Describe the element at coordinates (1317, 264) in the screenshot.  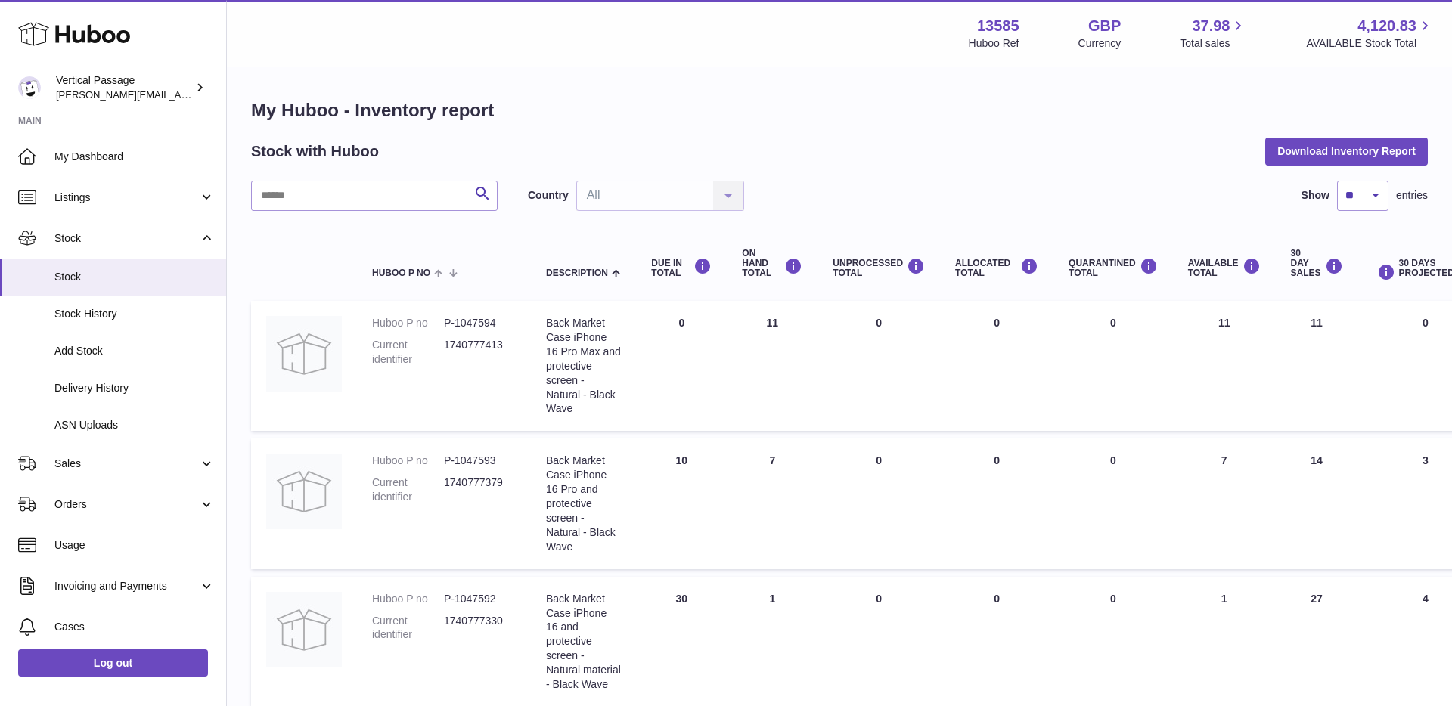
I see `div: 30 DAY SALES` at that location.